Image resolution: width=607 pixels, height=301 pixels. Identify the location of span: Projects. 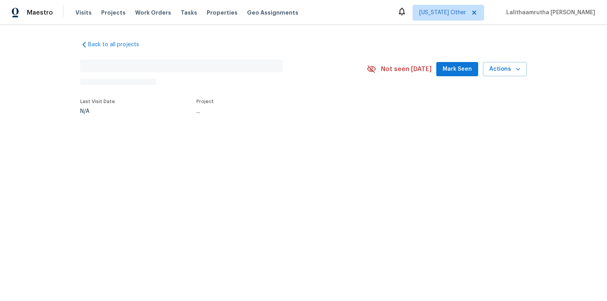
(113, 13).